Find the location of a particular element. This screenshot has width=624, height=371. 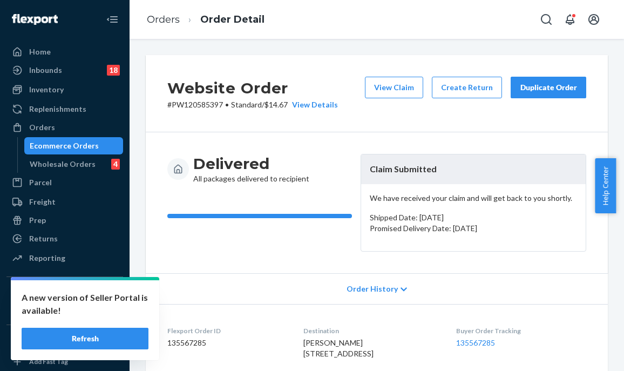

a: Add Integration is located at coordinates (65, 314).